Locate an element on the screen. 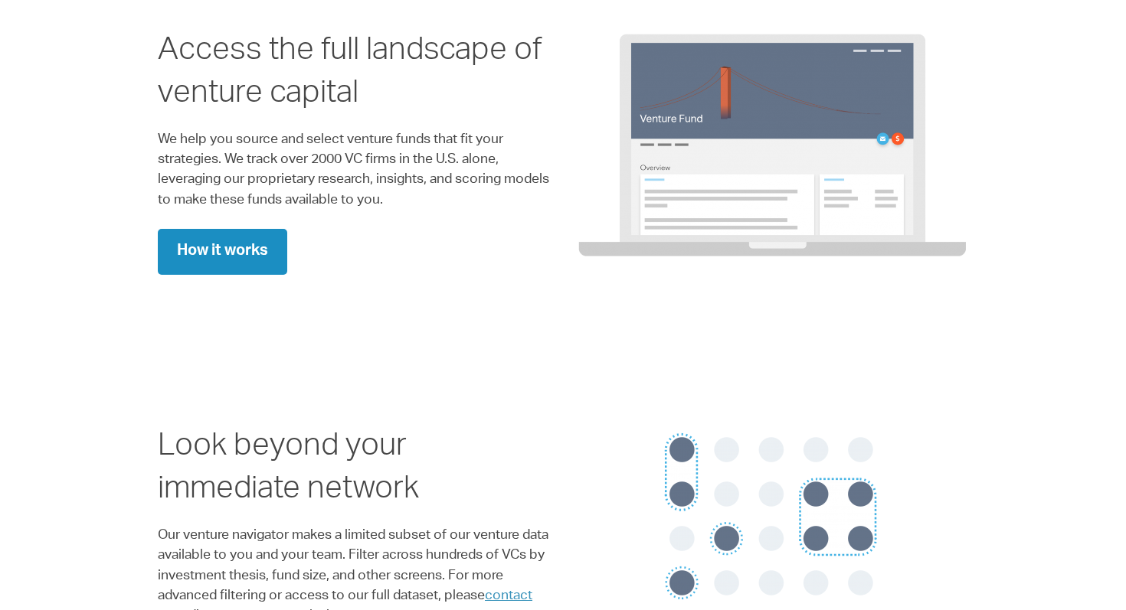  a: How it works is located at coordinates (222, 252).